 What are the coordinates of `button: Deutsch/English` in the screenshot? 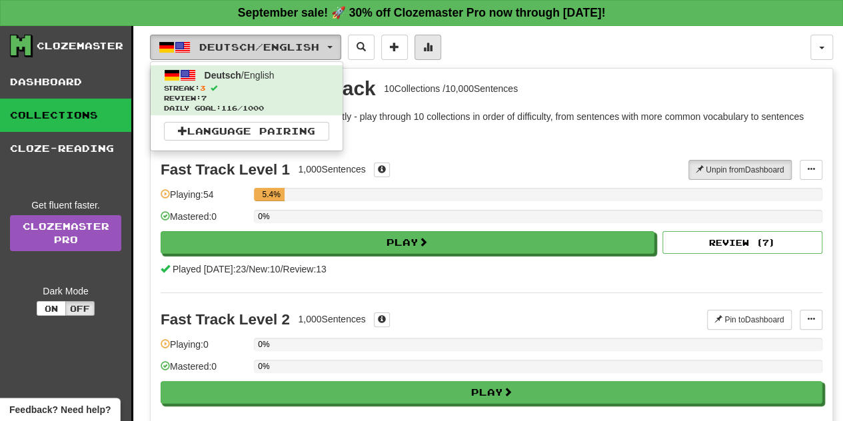 It's located at (245, 47).